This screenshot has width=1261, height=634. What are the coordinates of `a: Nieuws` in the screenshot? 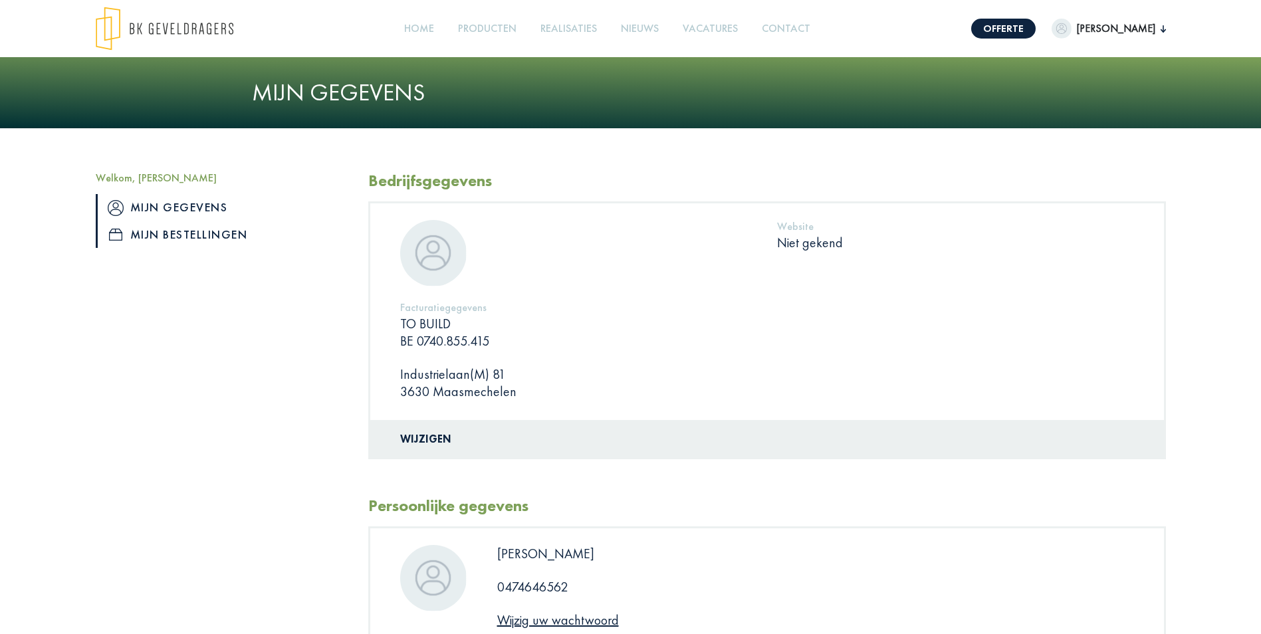 It's located at (640, 29).